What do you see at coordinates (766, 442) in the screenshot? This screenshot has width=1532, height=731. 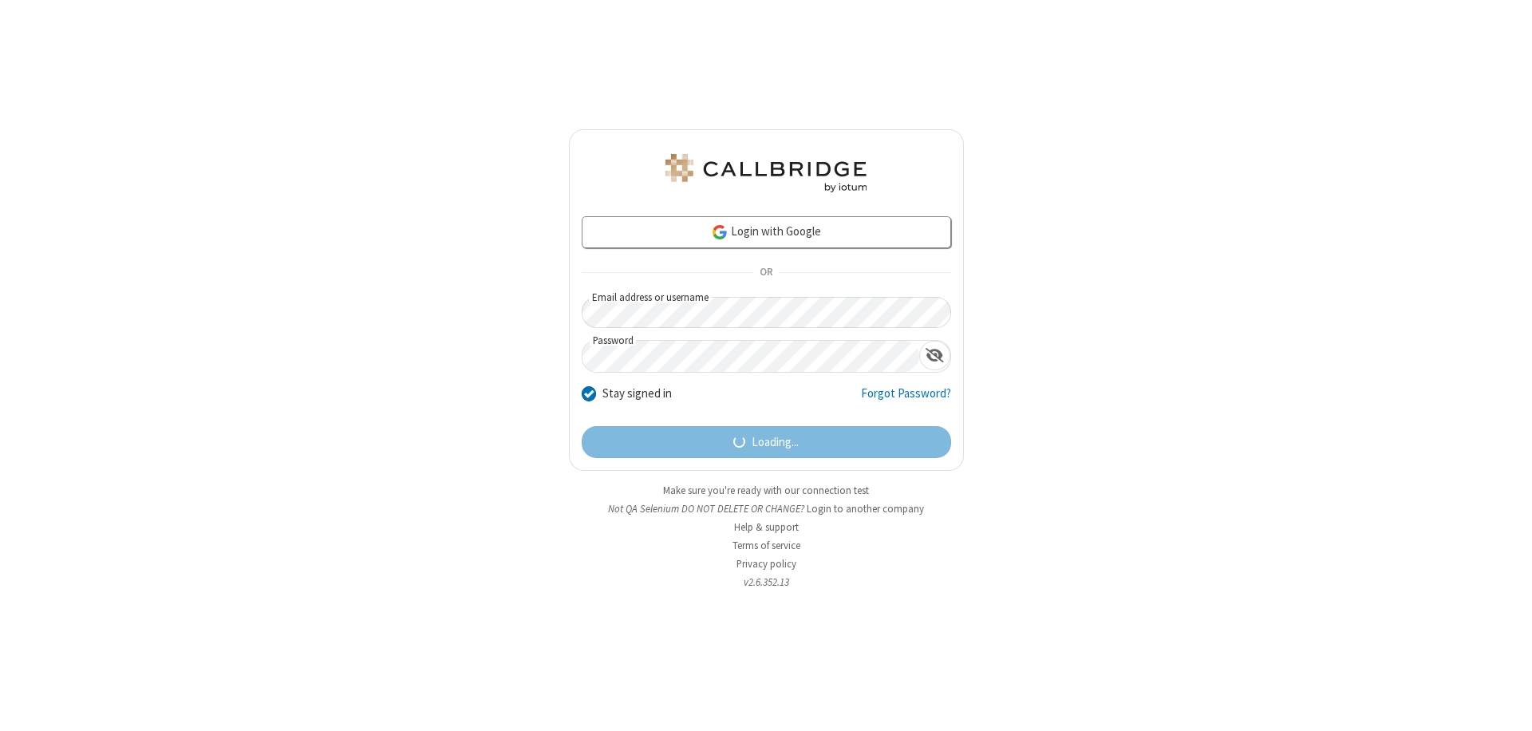 I see `button: Loading...` at bounding box center [766, 442].